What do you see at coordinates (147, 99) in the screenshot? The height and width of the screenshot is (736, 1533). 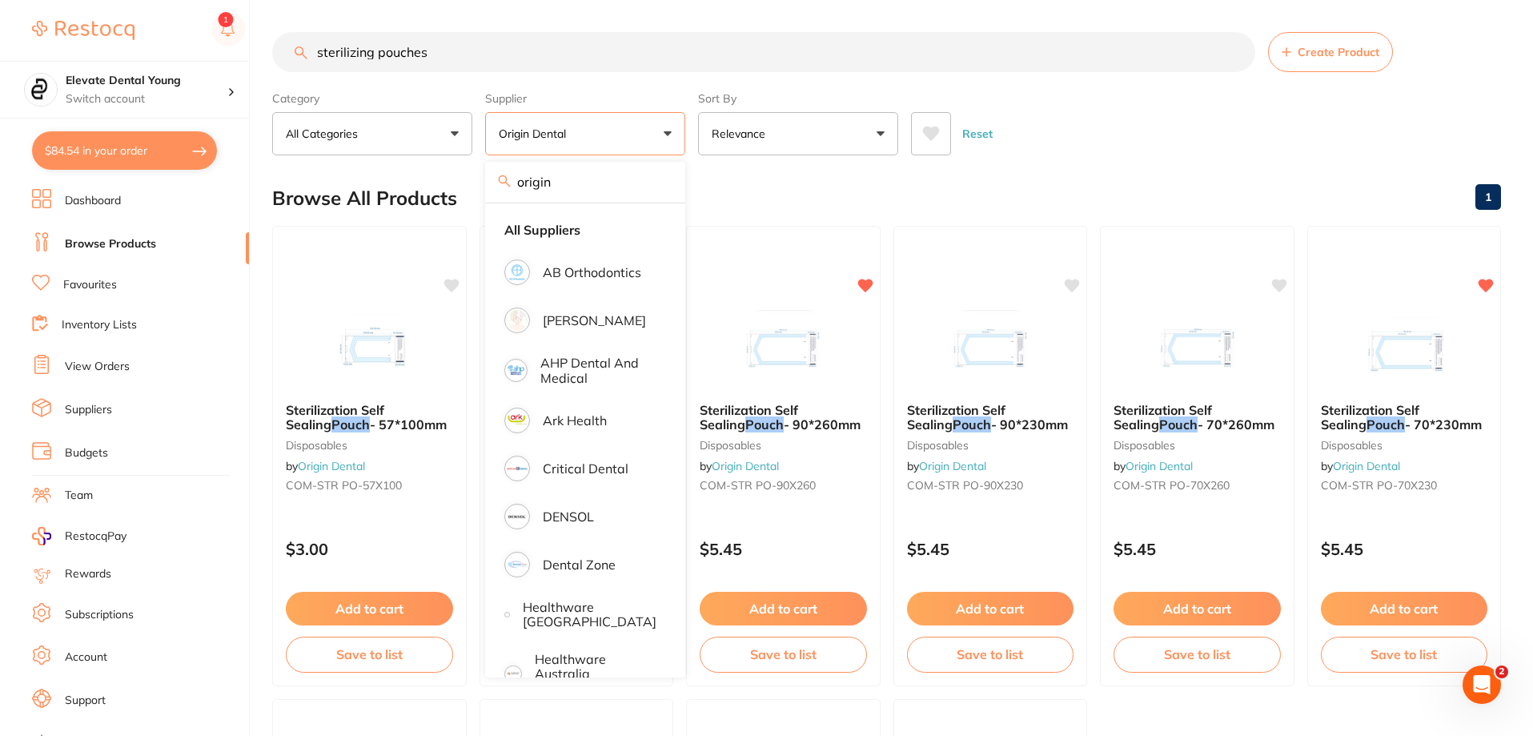 I see `p: Switch account` at bounding box center [147, 99].